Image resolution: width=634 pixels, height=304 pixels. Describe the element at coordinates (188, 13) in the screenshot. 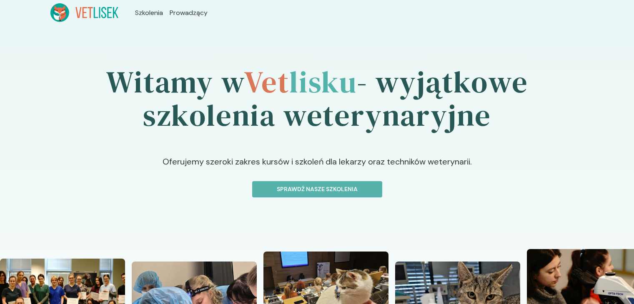

I see `span: Prowadzący` at that location.